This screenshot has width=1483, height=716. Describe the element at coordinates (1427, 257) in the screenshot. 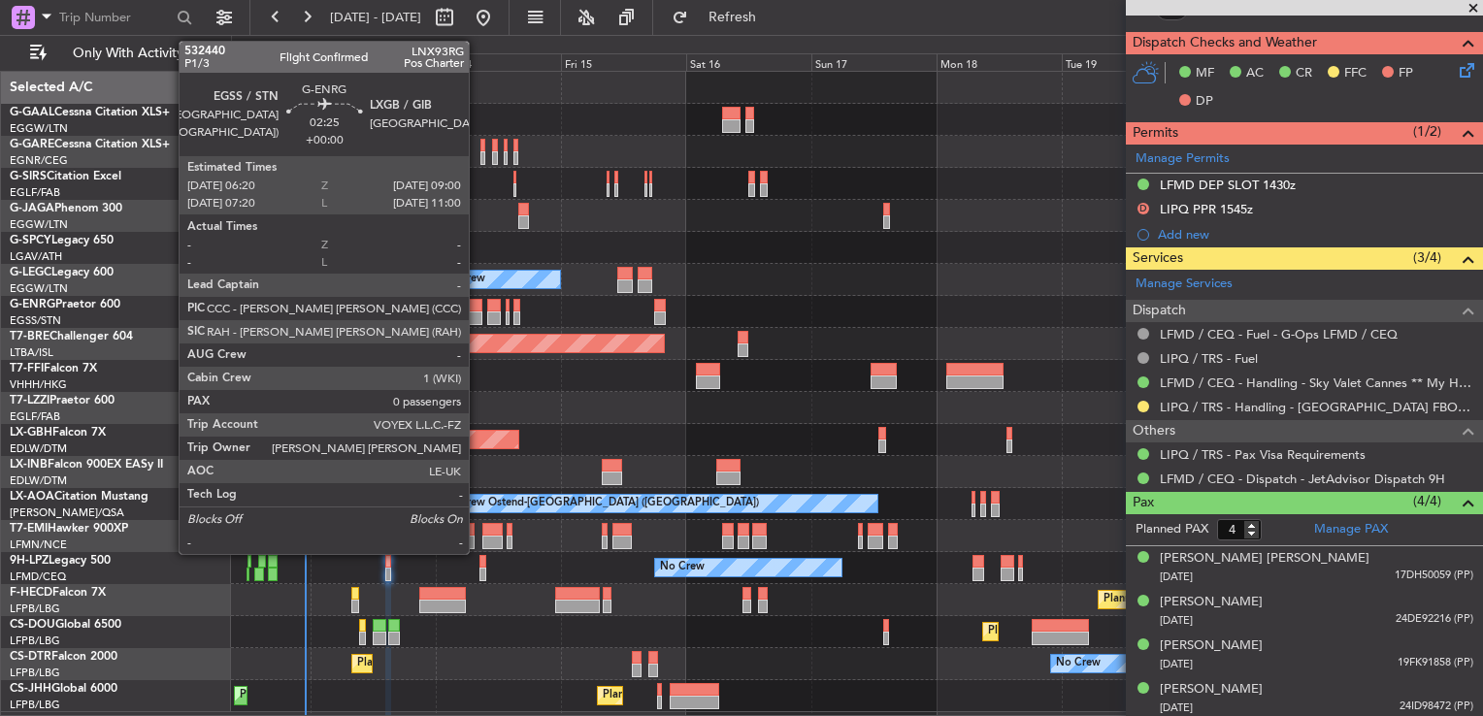

I see `span: (3/4)` at that location.